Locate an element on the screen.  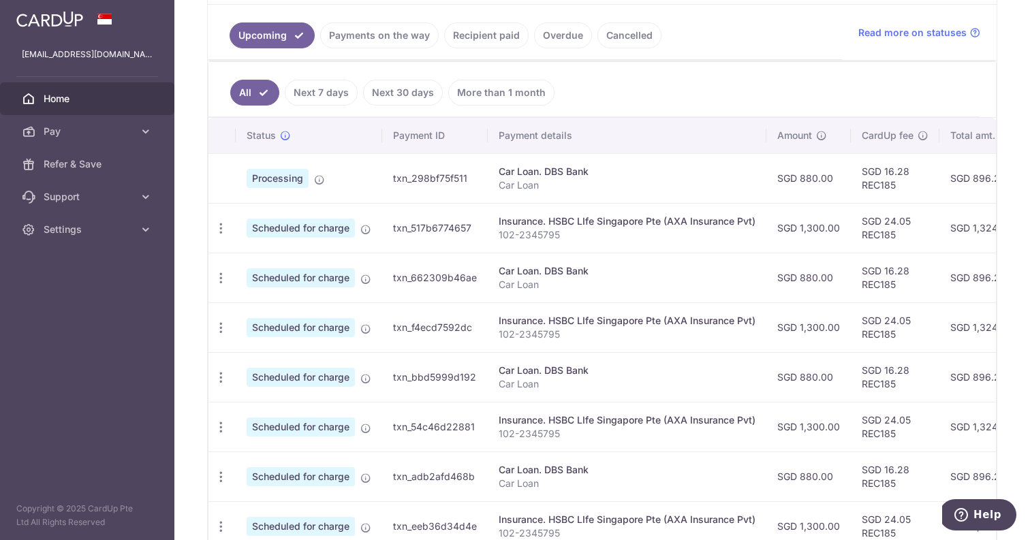
a: Next 30 days is located at coordinates (403, 93).